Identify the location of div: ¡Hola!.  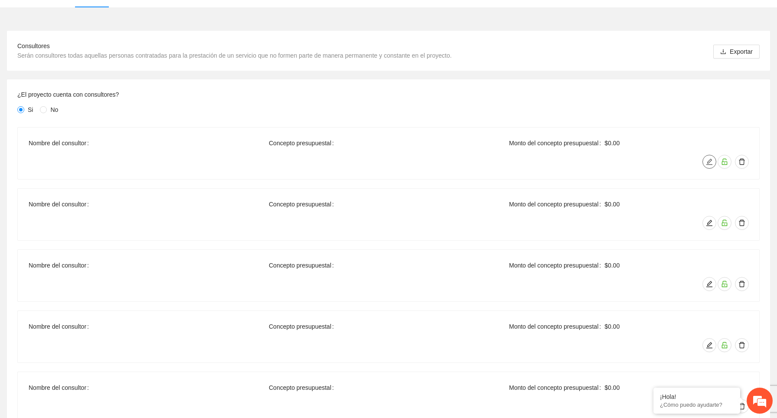
(697, 397).